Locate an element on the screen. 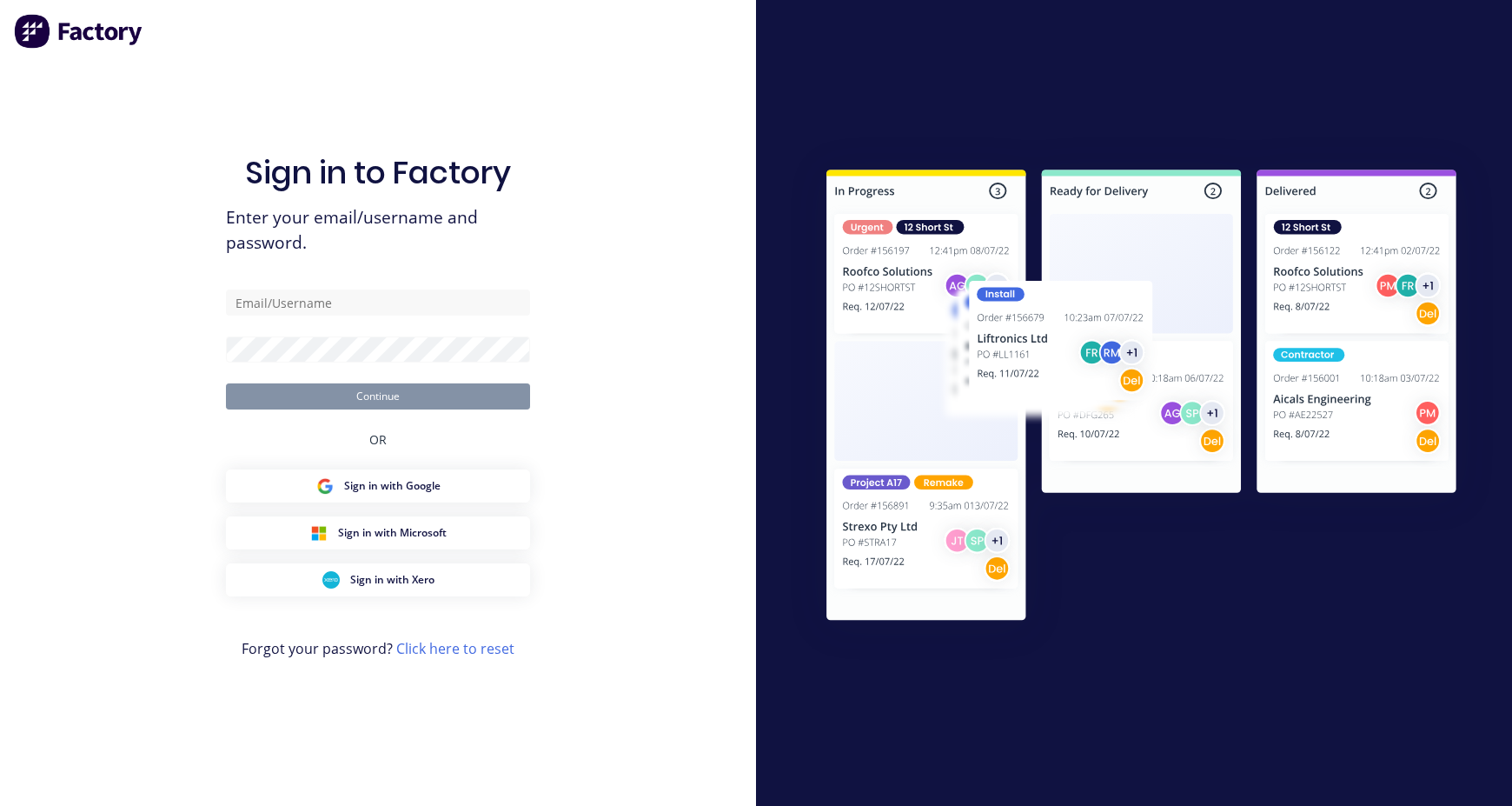  span: Enter your email/username and password. is located at coordinates (378, 230).